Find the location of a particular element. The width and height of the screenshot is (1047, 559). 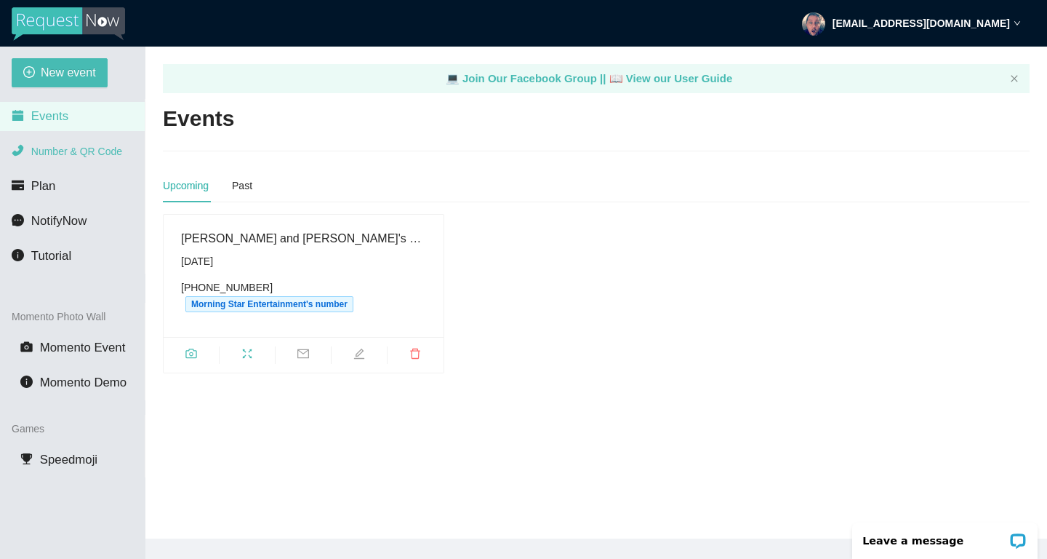

button: plus-circleNew event is located at coordinates (60, 73).